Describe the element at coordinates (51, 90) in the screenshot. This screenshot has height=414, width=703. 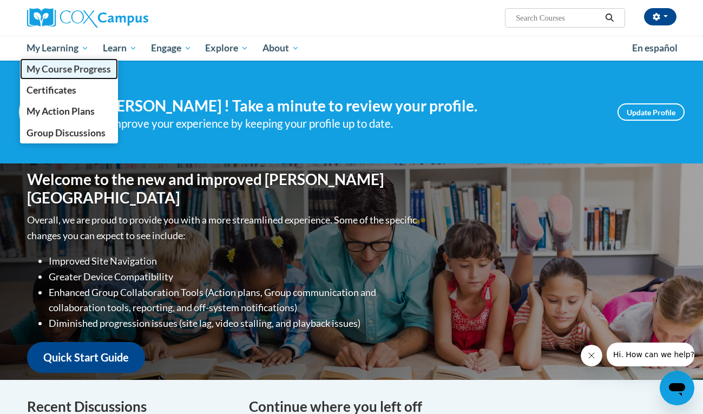
I see `span: Certificates` at that location.